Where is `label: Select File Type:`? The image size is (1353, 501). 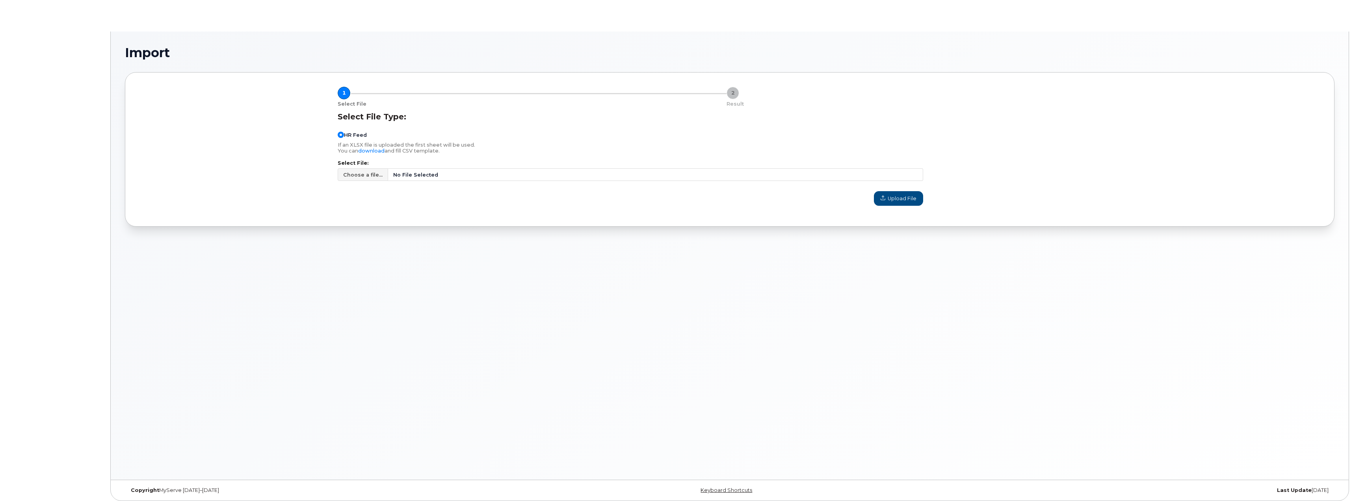
label: Select File Type: is located at coordinates (372, 117).